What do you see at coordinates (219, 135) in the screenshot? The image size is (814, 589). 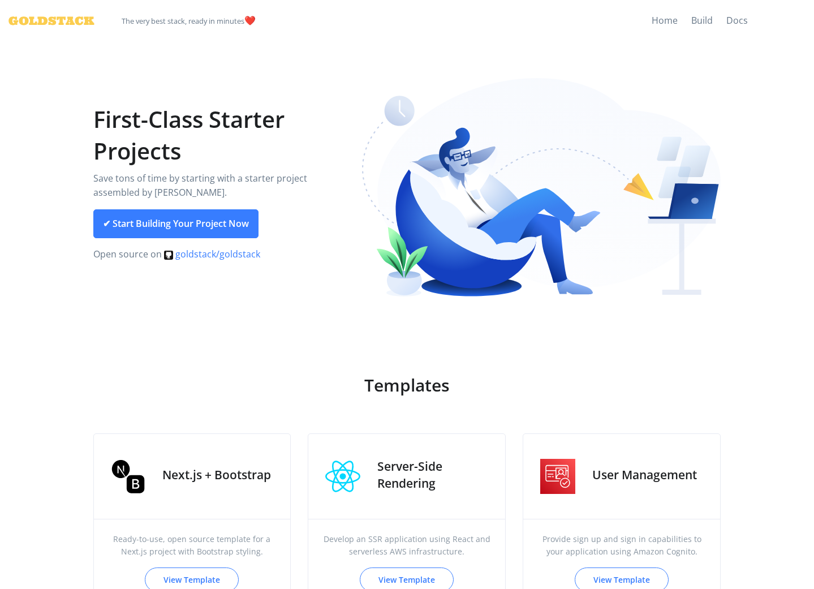 I see `h1: First-Class Starter Projects` at bounding box center [219, 135].